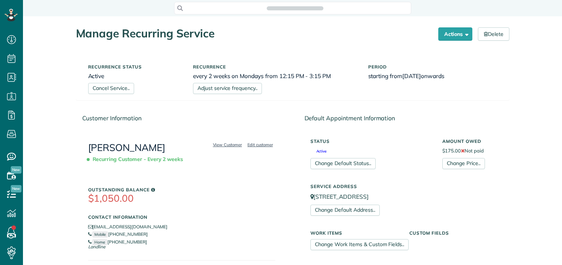 The image size is (562, 265). What do you see at coordinates (470, 141) in the screenshot?
I see `h5: Amount Owed` at bounding box center [470, 141].